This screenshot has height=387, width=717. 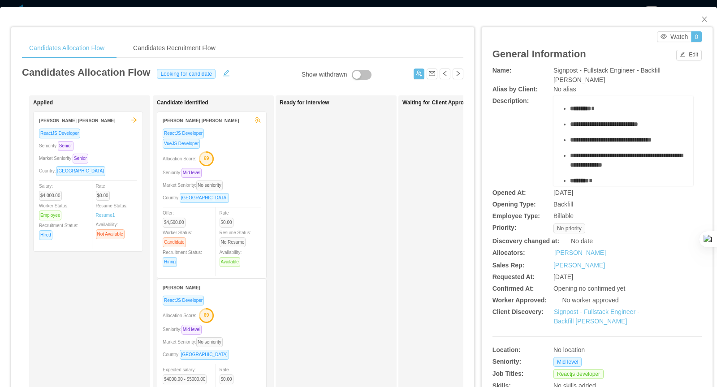 I want to click on div: Candidates Allocation Flow, so click(x=67, y=48).